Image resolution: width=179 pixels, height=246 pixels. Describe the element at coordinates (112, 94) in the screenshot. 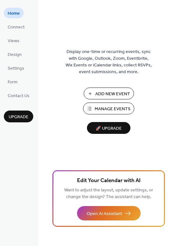

I see `span: Add New Event` at that location.